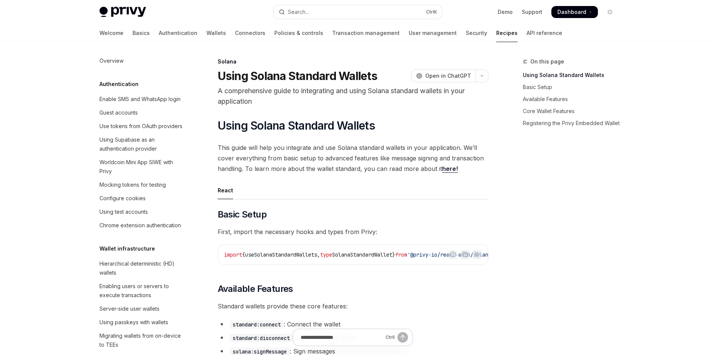 The height and width of the screenshot is (355, 715). Describe the element at coordinates (401, 254) in the screenshot. I see `span: from` at that location.